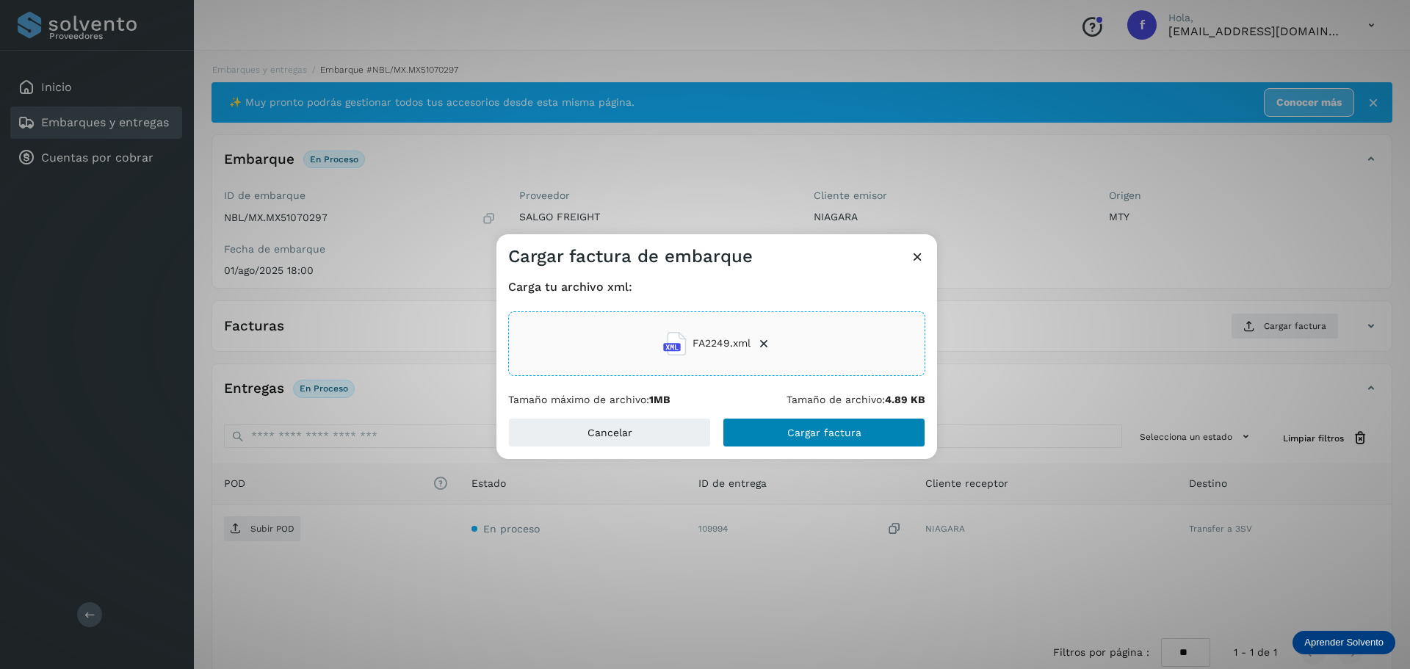  I want to click on button: Cancelar, so click(609, 432).